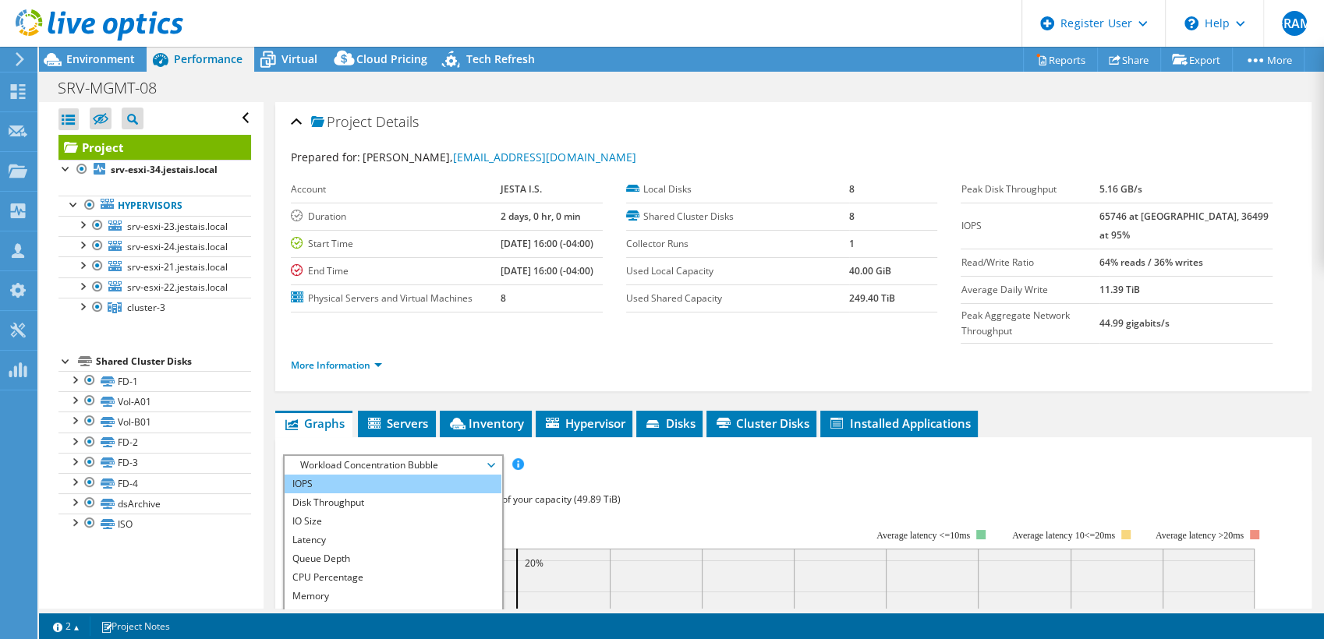  I want to click on span: Inventory, so click(486, 423).